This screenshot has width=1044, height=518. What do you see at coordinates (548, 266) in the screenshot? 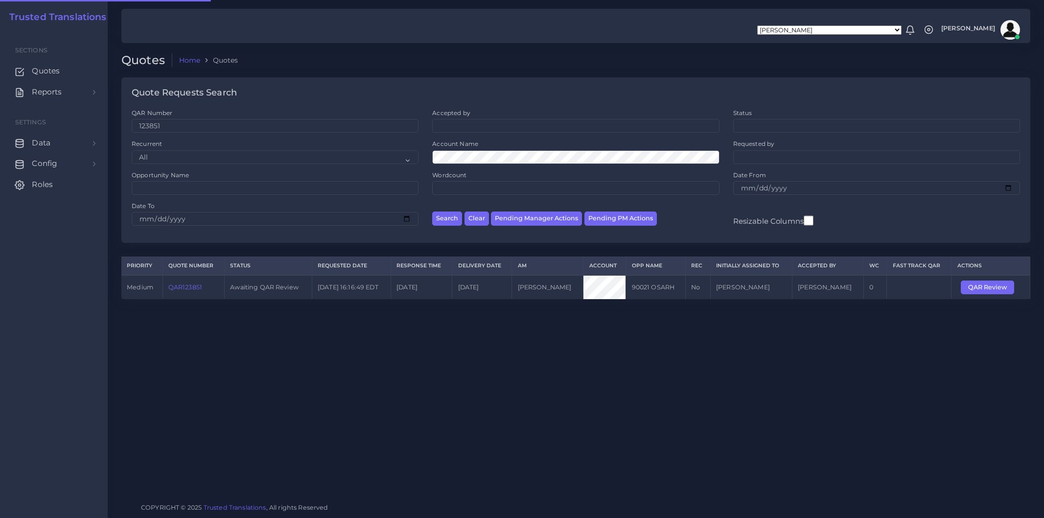
I see `th: AM` at bounding box center [548, 266].